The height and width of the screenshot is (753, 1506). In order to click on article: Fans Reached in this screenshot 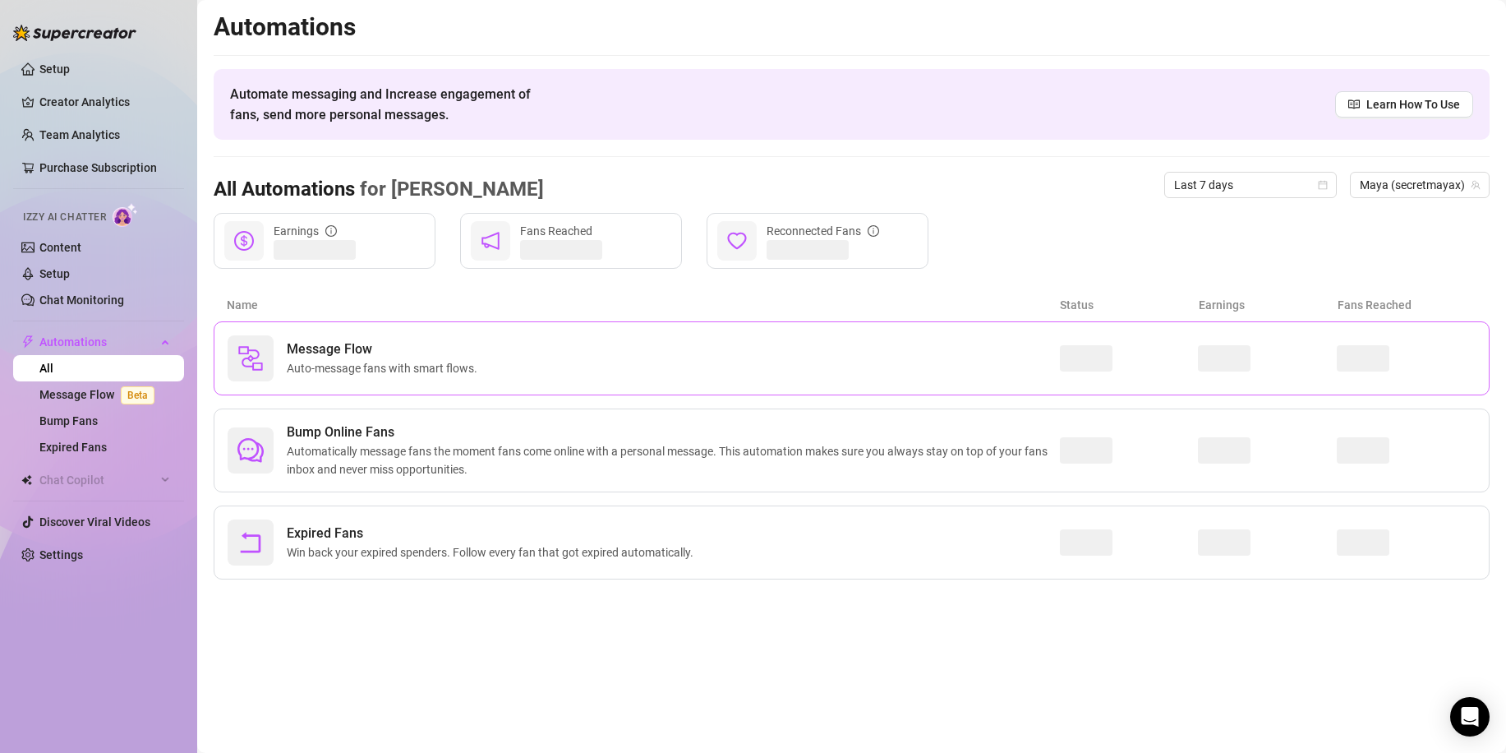, I will do `click(1406, 305)`.